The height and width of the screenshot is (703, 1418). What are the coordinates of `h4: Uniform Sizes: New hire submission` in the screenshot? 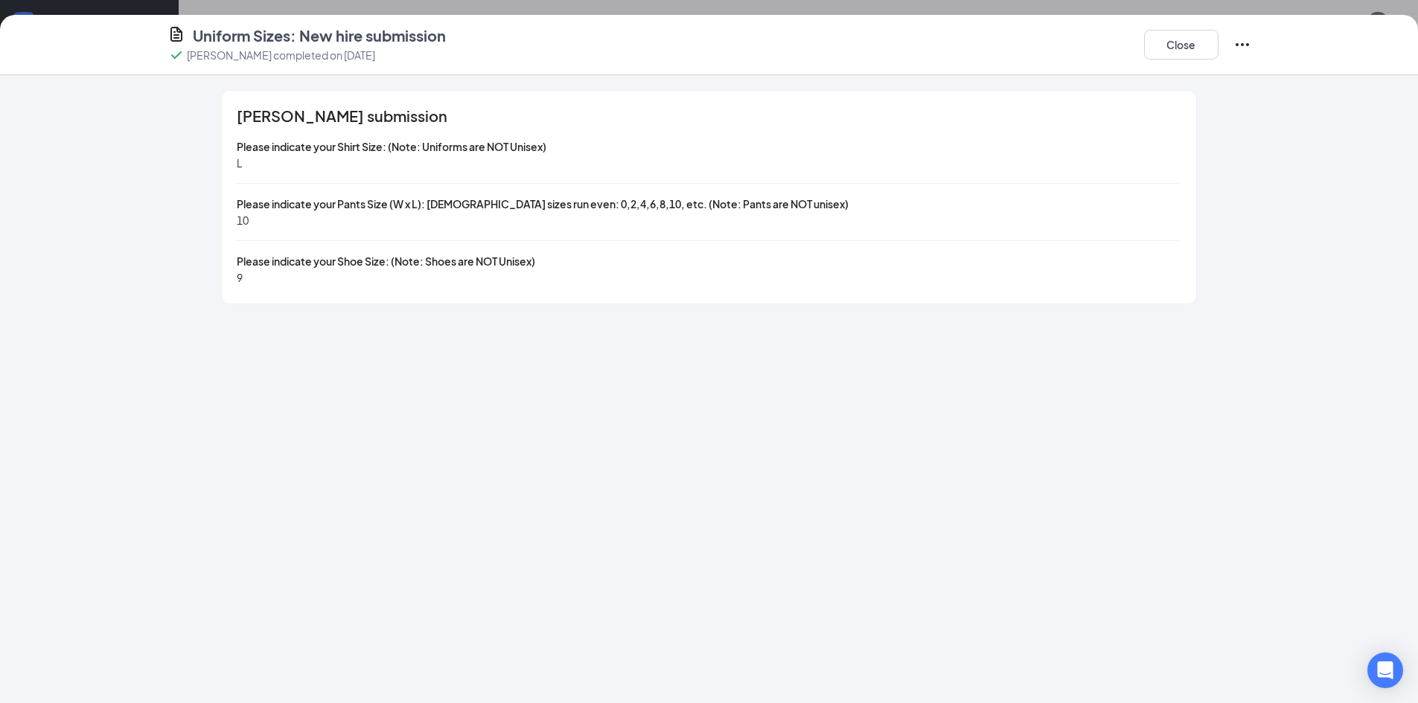 It's located at (319, 36).